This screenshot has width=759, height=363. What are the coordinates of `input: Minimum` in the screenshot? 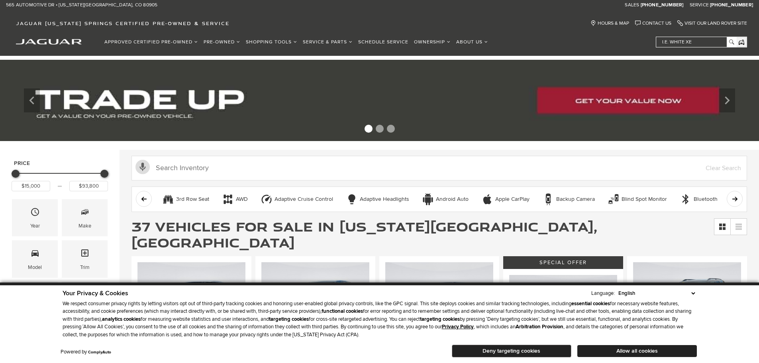 It's located at (31, 186).